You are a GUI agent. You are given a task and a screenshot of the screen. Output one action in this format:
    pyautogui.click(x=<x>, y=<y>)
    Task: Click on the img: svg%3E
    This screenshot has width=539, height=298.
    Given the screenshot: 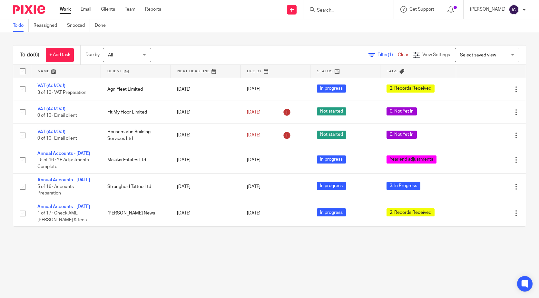 What is the action you would take?
    pyautogui.click(x=514, y=10)
    